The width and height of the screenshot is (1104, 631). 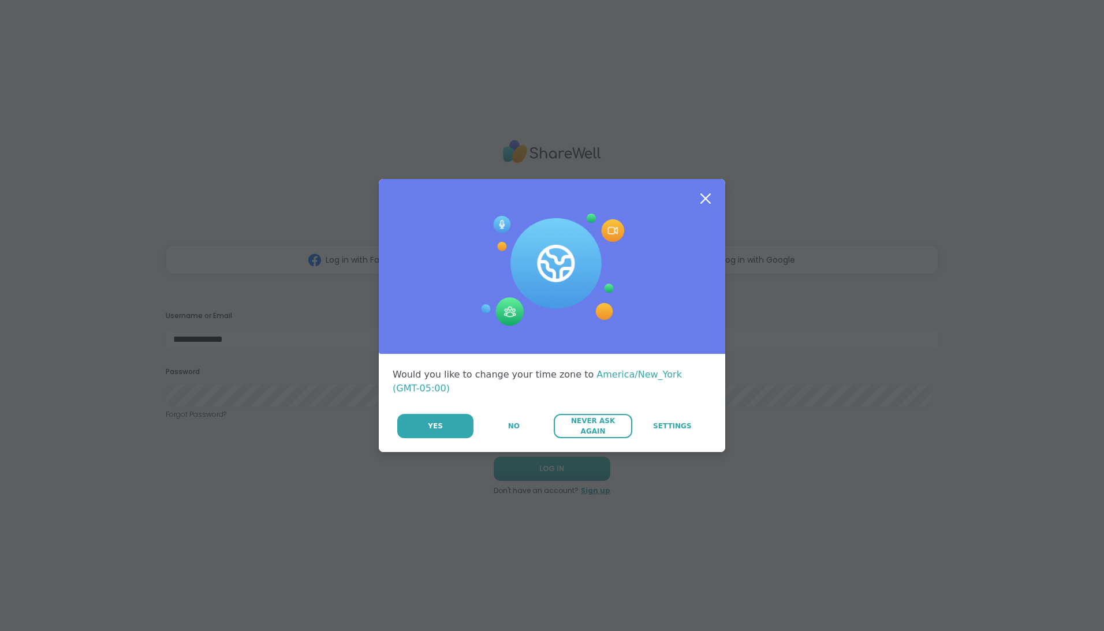 What do you see at coordinates (592, 426) in the screenshot?
I see `button: Never Ask Again` at bounding box center [592, 426].